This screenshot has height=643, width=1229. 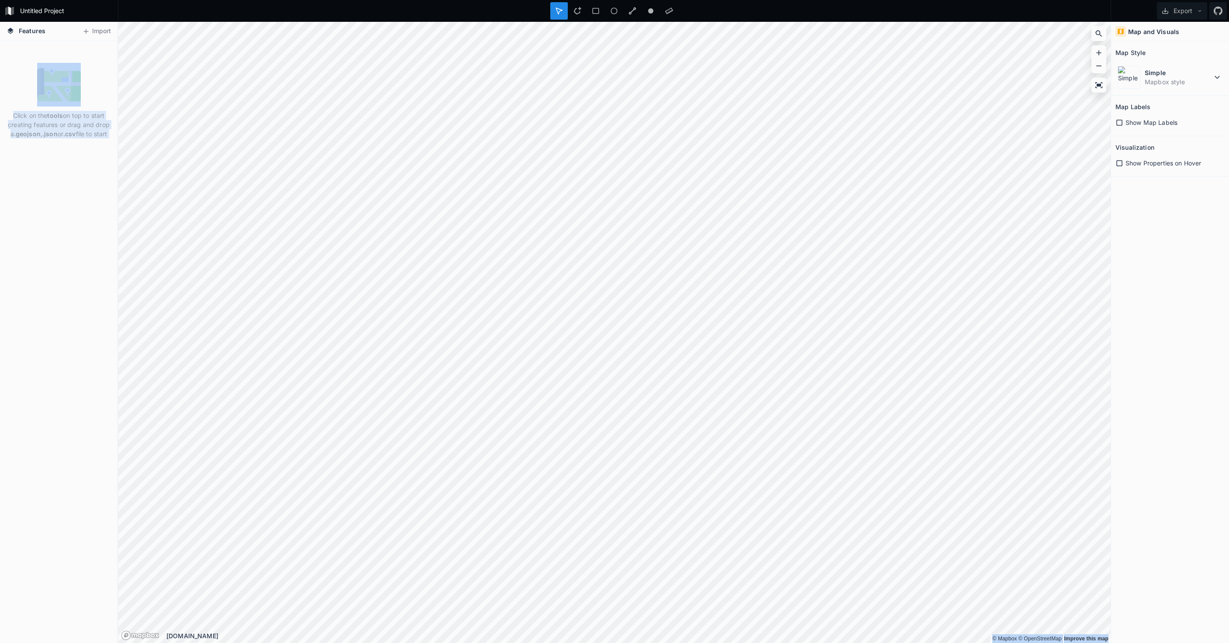 I want to click on p: Click on the on top to start creating features or drag and drop a , or file to start, so click(x=59, y=124).